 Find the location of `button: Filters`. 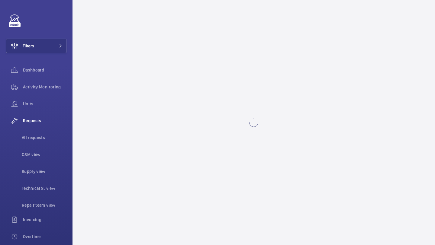

button: Filters is located at coordinates (36, 46).